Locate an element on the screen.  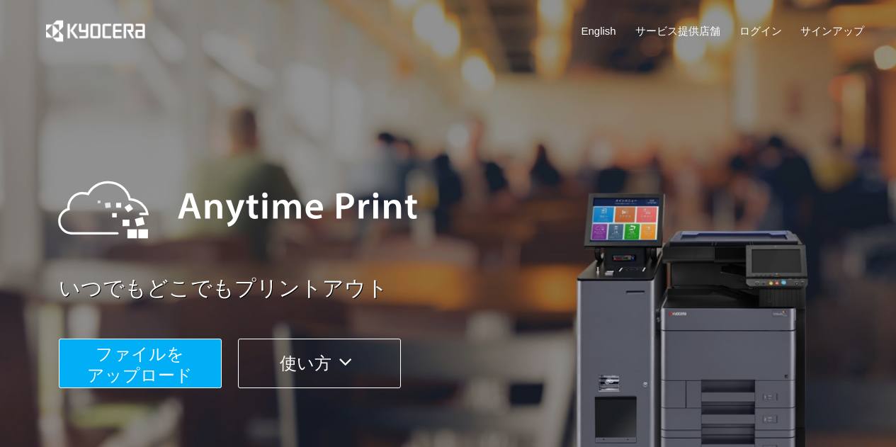
a: English is located at coordinates (598, 30).